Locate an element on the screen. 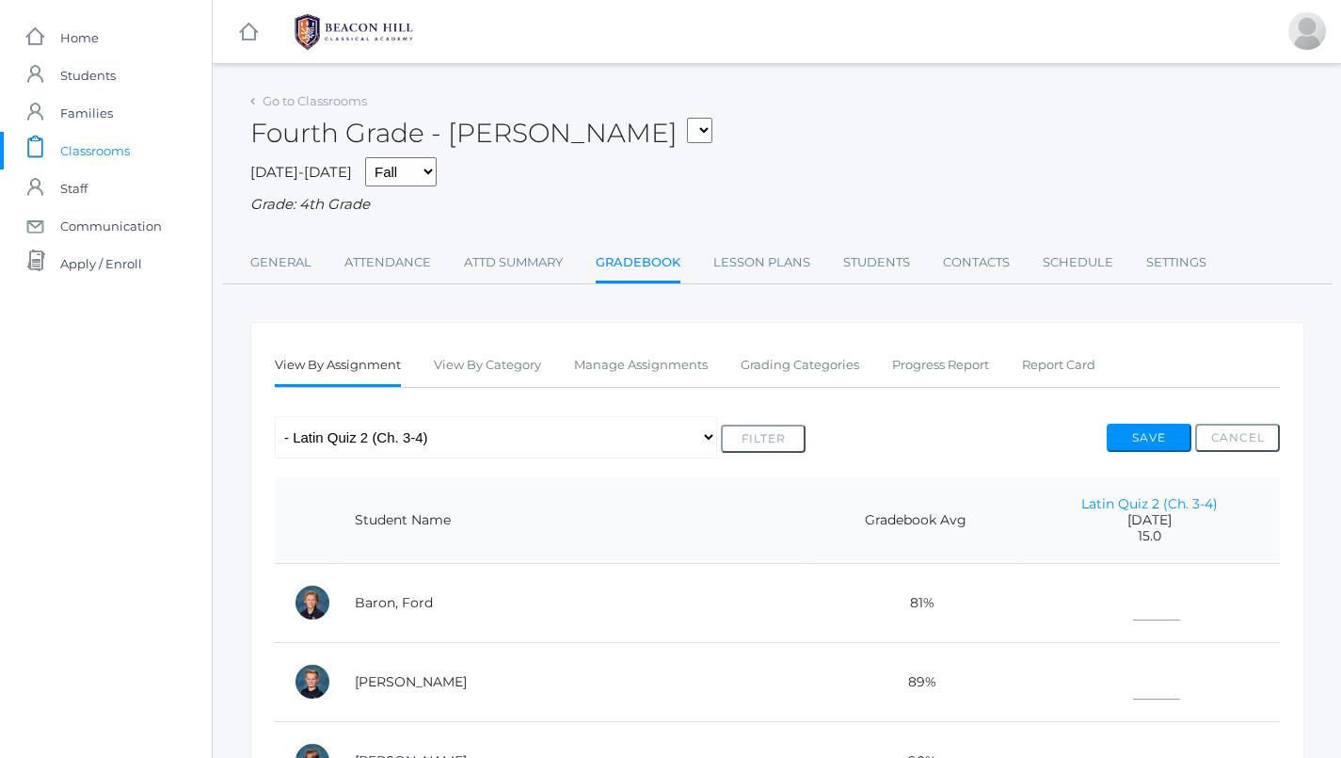  a: Go to Classrooms is located at coordinates (314, 101).